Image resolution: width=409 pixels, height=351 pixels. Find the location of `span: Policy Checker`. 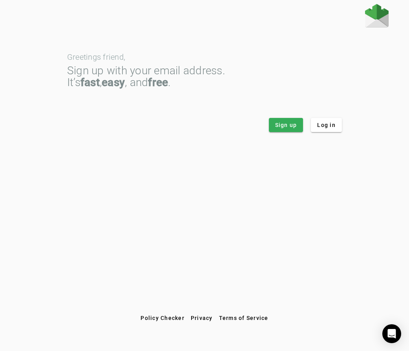

span: Policy Checker is located at coordinates (163, 318).